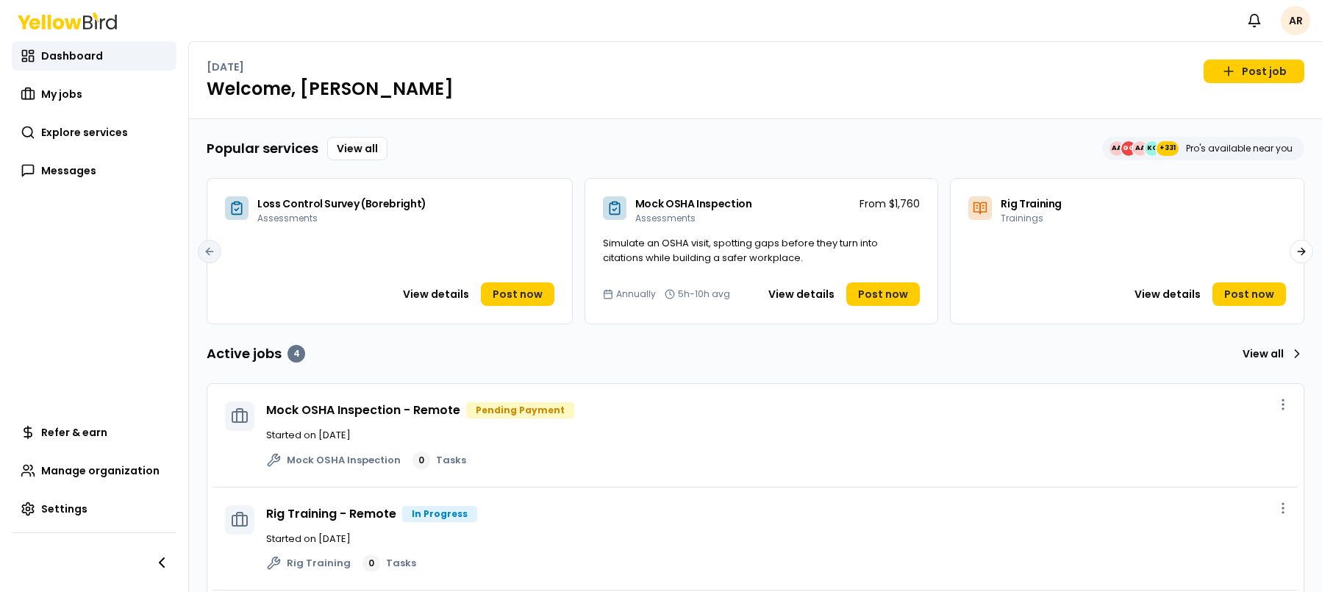 This screenshot has height=592, width=1322. What do you see at coordinates (1128, 148) in the screenshot?
I see `span: GG` at bounding box center [1128, 148].